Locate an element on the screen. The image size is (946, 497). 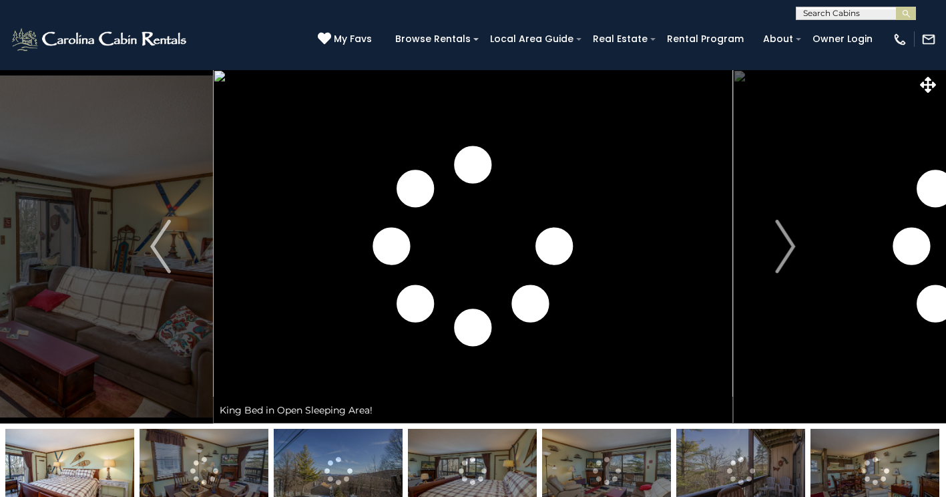
button: Previous is located at coordinates (160, 246).